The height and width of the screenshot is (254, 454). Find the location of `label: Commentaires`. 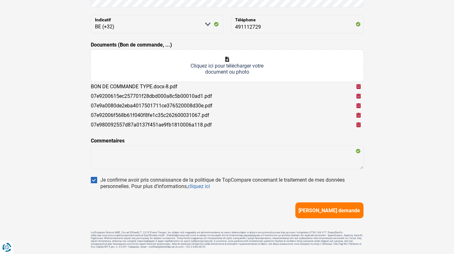

label: Commentaires is located at coordinates (108, 141).